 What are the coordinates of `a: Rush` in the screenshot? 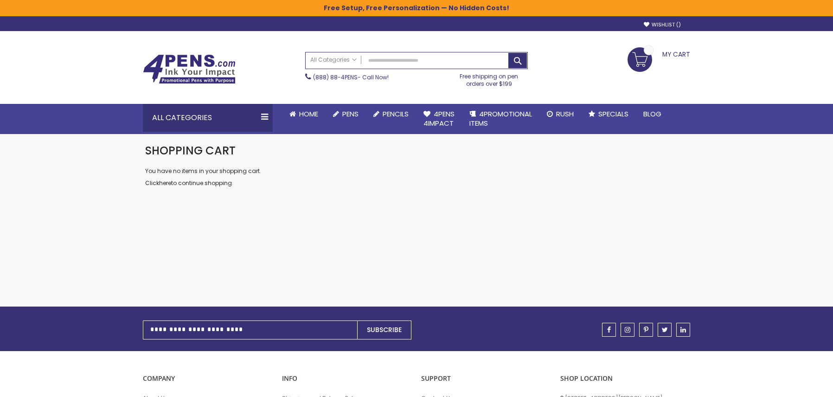 It's located at (560, 114).